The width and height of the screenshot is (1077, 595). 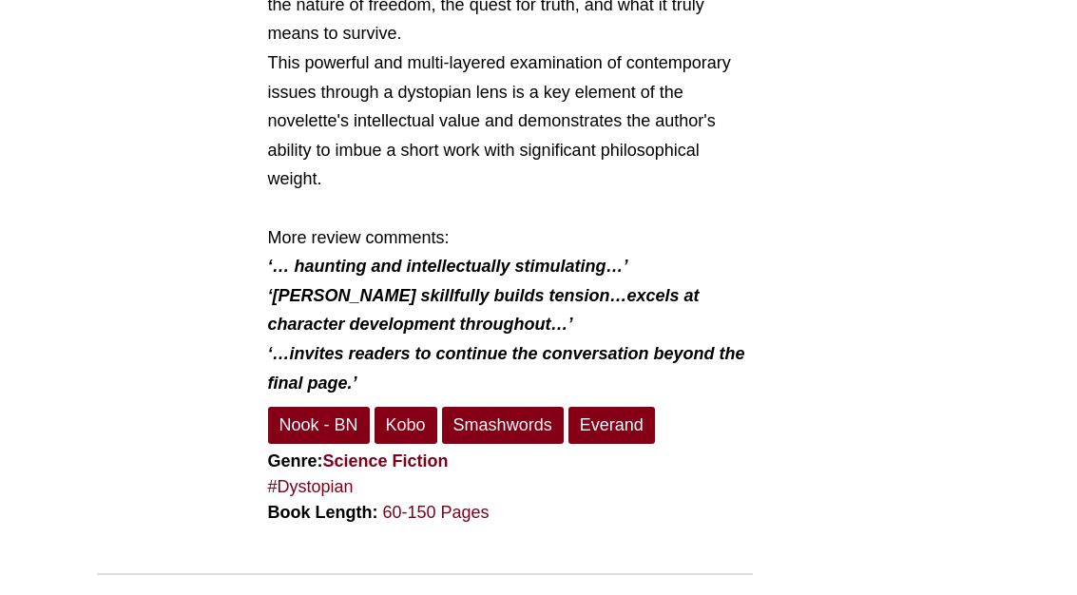 I want to click on a: Kobo, so click(x=406, y=426).